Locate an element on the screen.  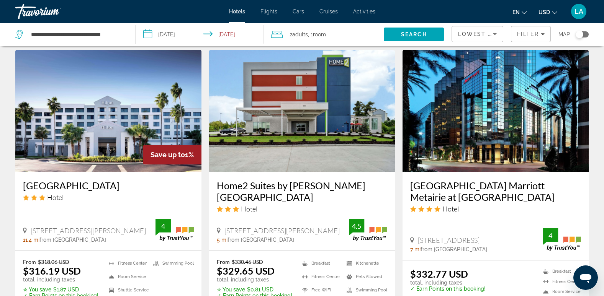
span: en is located at coordinates (516, 12).